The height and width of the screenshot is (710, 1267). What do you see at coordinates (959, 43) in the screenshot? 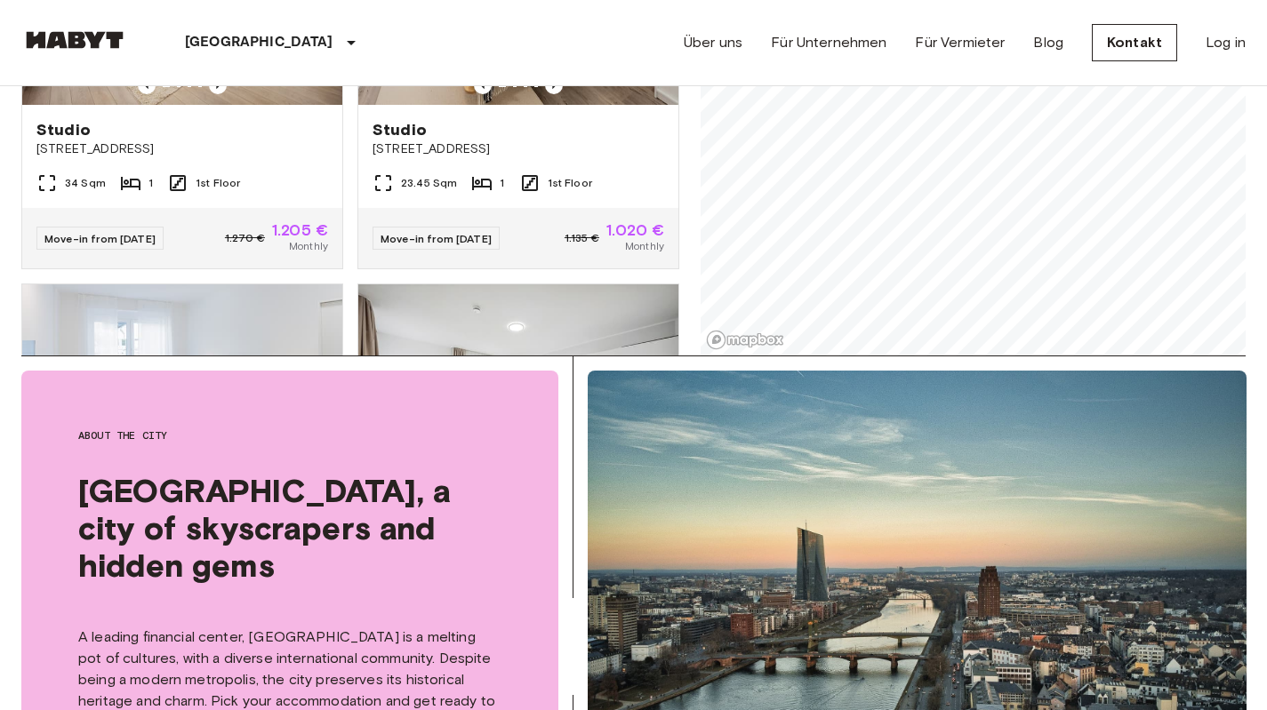
I see `a: Für Vermieter` at bounding box center [959, 43].